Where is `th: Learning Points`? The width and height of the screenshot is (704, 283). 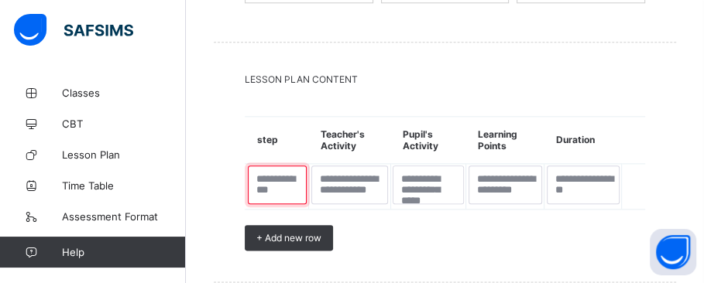 th: Learning Points is located at coordinates (505, 140).